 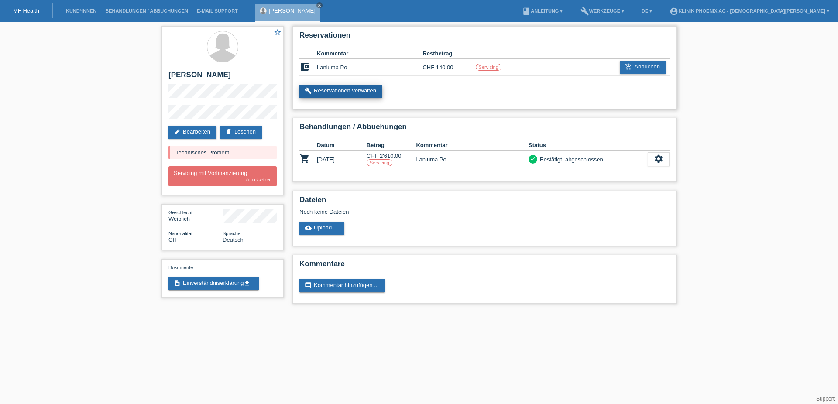 I want to click on i: POSP00024462, so click(x=305, y=159).